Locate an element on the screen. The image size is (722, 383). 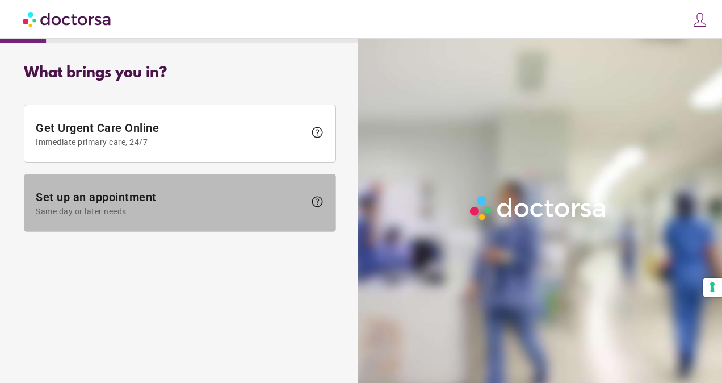
img: Doctorsa.com is located at coordinates (68, 19).